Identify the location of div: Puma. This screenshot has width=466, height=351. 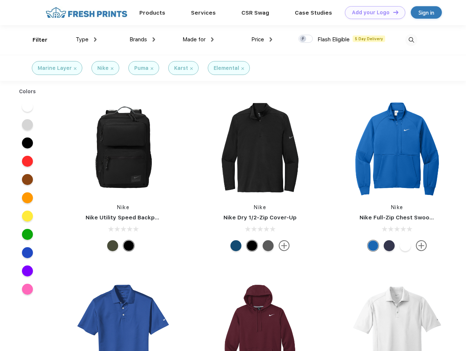
(141, 68).